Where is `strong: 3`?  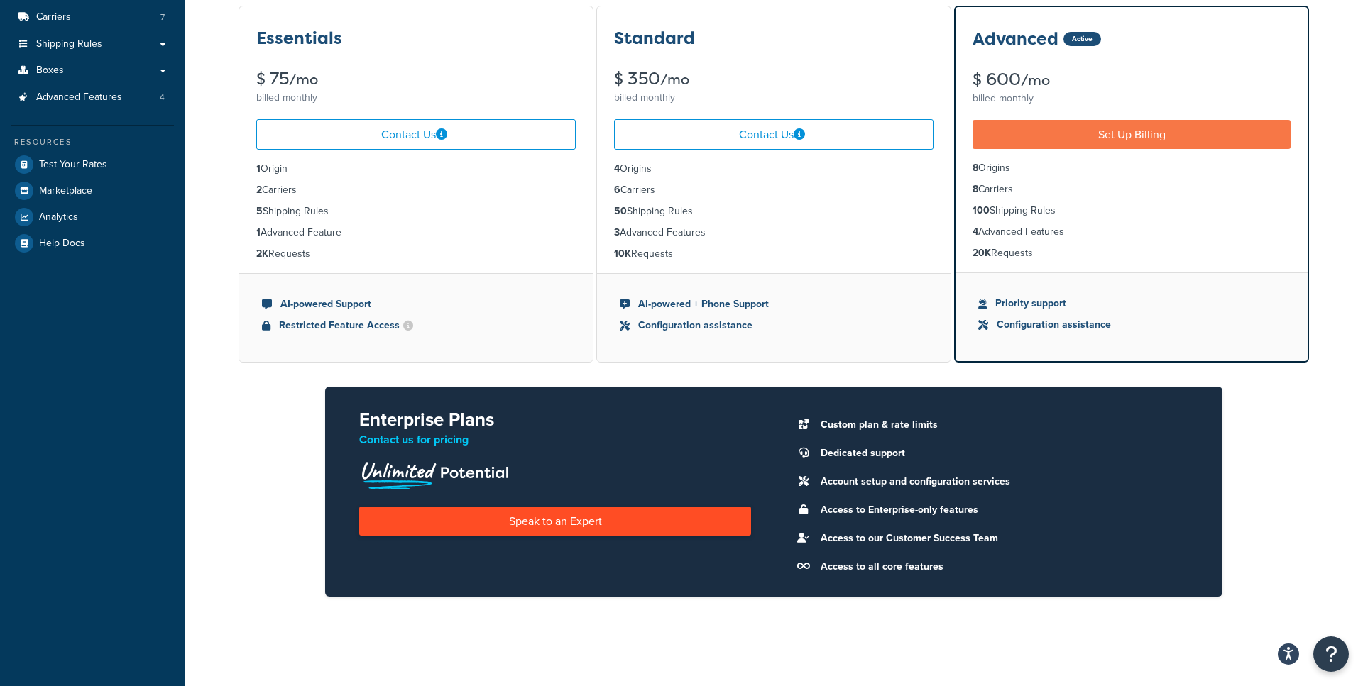 strong: 3 is located at coordinates (617, 232).